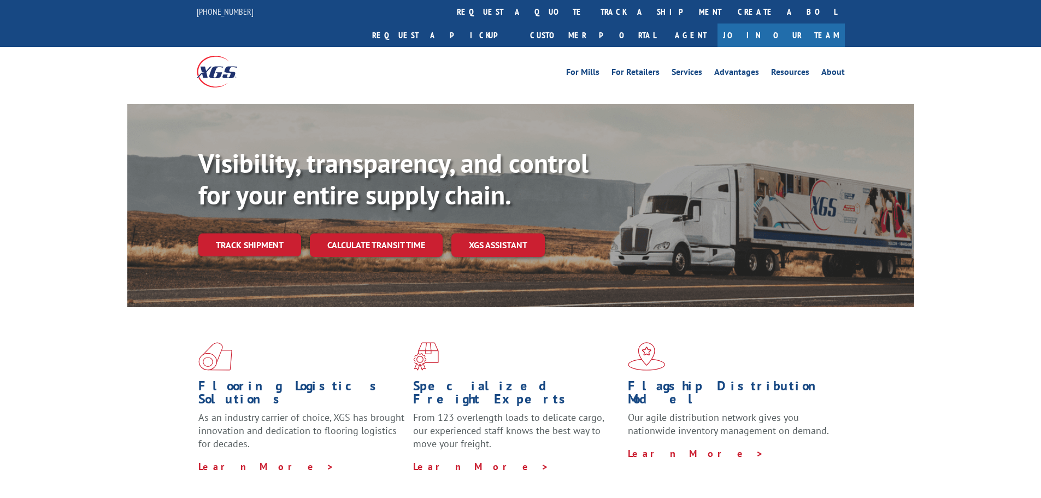 The height and width of the screenshot is (498, 1041). What do you see at coordinates (517, 395) in the screenshot?
I see `h1: Specialized Freight Experts` at bounding box center [517, 395].